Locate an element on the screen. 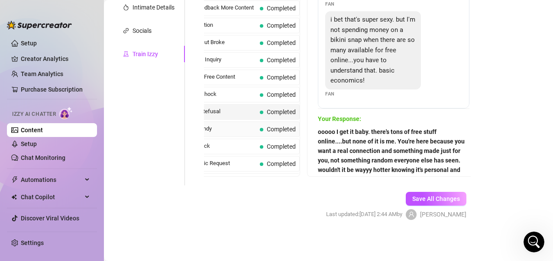  div: • 7h ago is located at coordinates (73, 150).